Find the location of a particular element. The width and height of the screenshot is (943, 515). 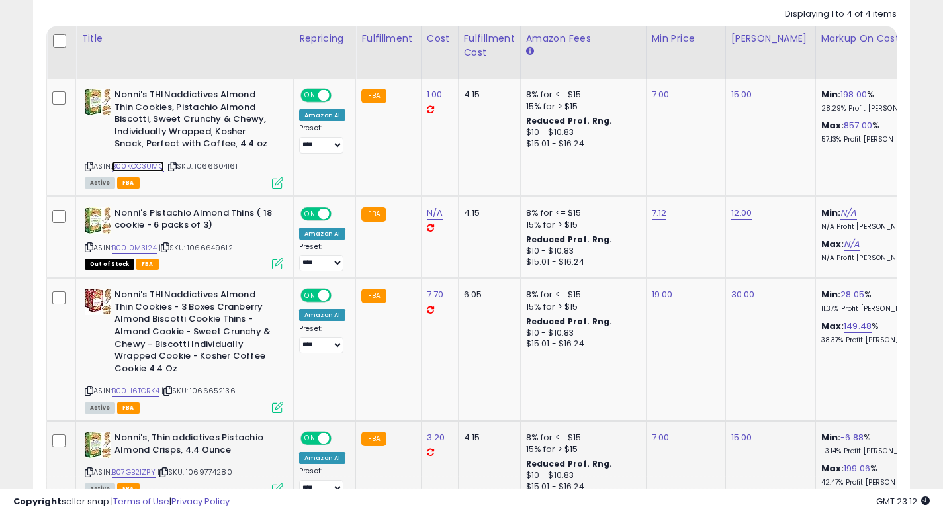

div: Cost is located at coordinates (440, 38).